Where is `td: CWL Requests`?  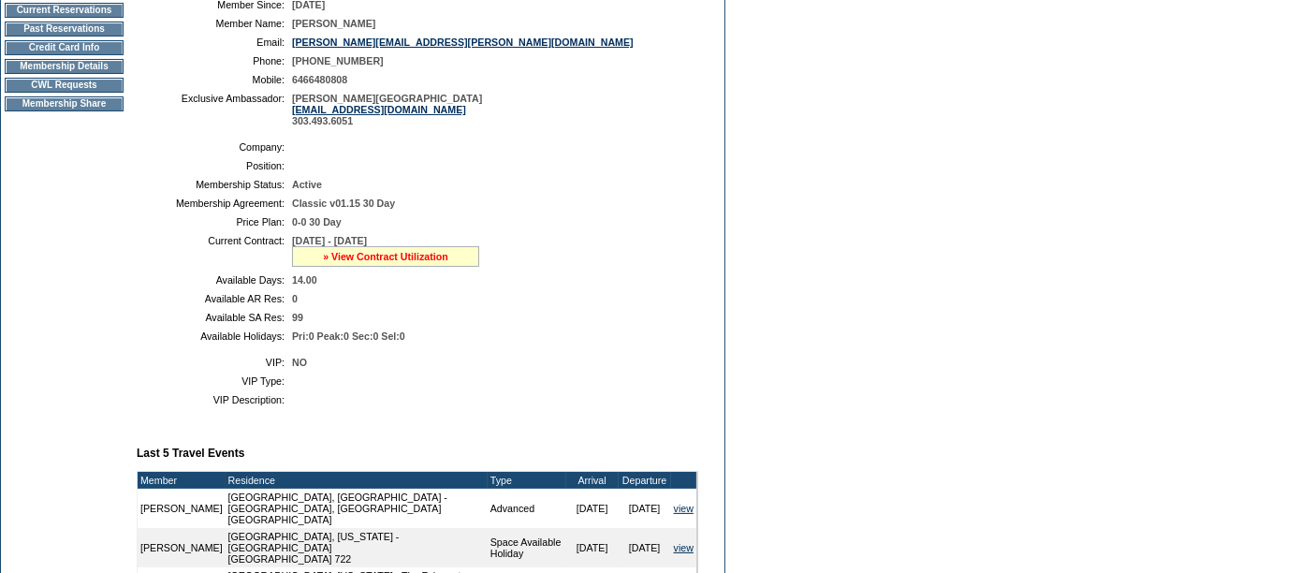
td: CWL Requests is located at coordinates (64, 85).